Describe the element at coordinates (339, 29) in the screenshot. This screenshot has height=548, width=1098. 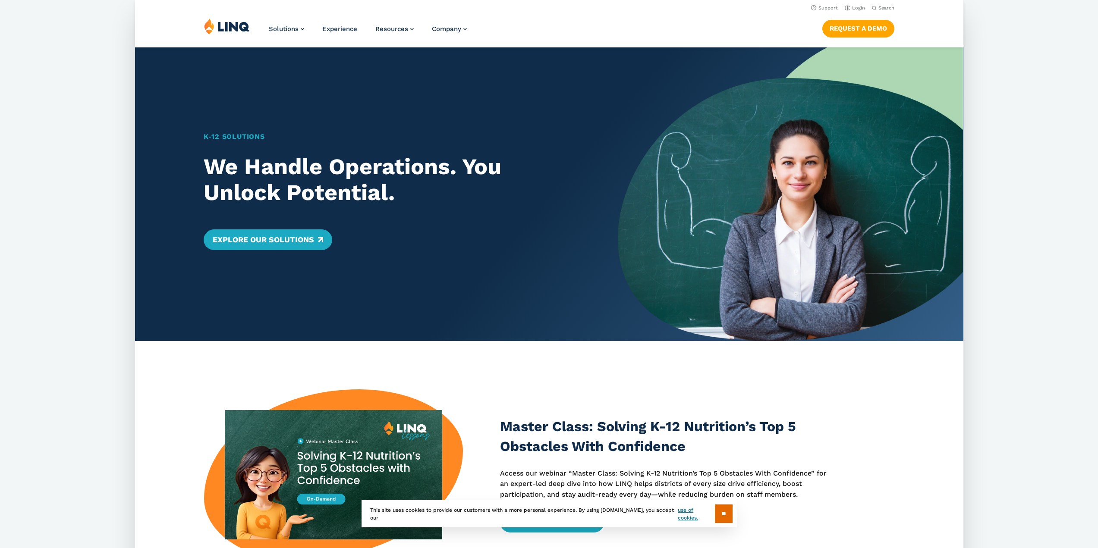
I see `a: Experience` at that location.